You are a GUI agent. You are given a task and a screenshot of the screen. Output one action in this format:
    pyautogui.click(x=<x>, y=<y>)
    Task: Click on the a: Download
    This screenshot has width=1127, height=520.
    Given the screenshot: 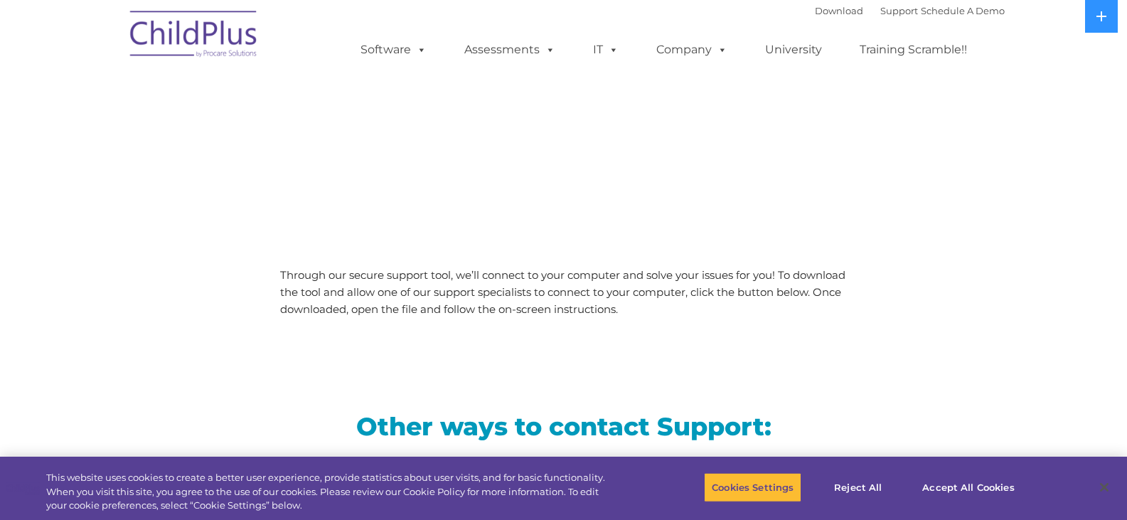 What is the action you would take?
    pyautogui.click(x=839, y=11)
    